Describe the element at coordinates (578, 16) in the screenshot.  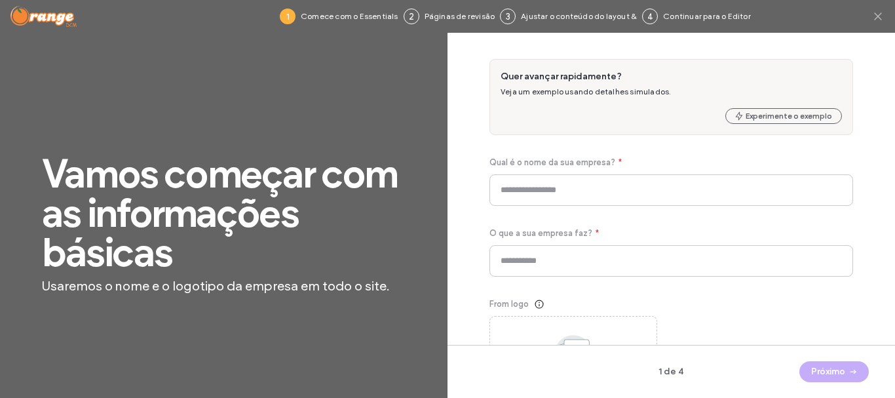
I see `span: Ajustar o conteúdo do layout &` at that location.